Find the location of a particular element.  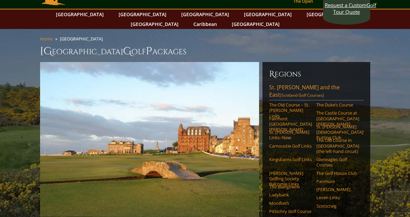

a: Gleneagles Golf Courses is located at coordinates (338, 162).